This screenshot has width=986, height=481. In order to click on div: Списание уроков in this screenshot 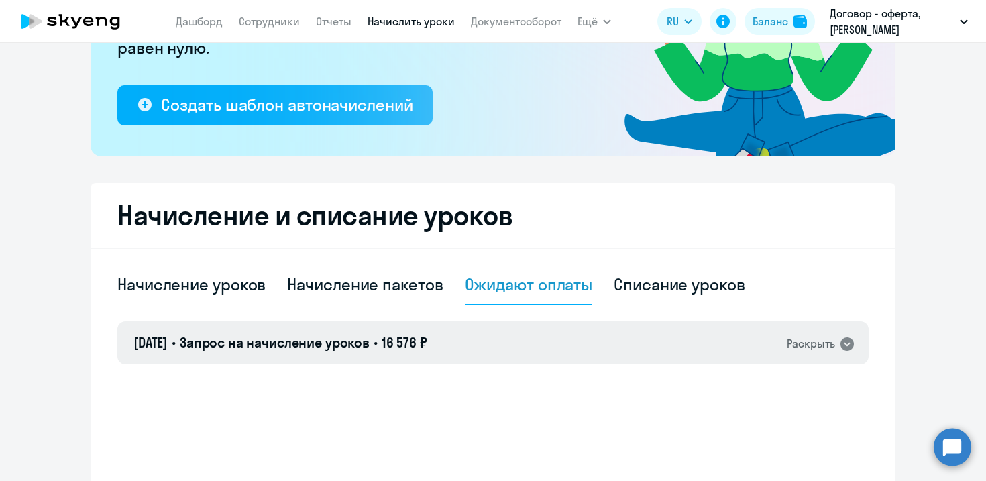, I will do `click(680, 284)`.